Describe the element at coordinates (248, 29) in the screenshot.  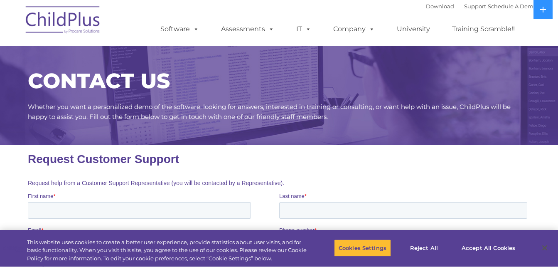
I see `a: Assessments` at that location.